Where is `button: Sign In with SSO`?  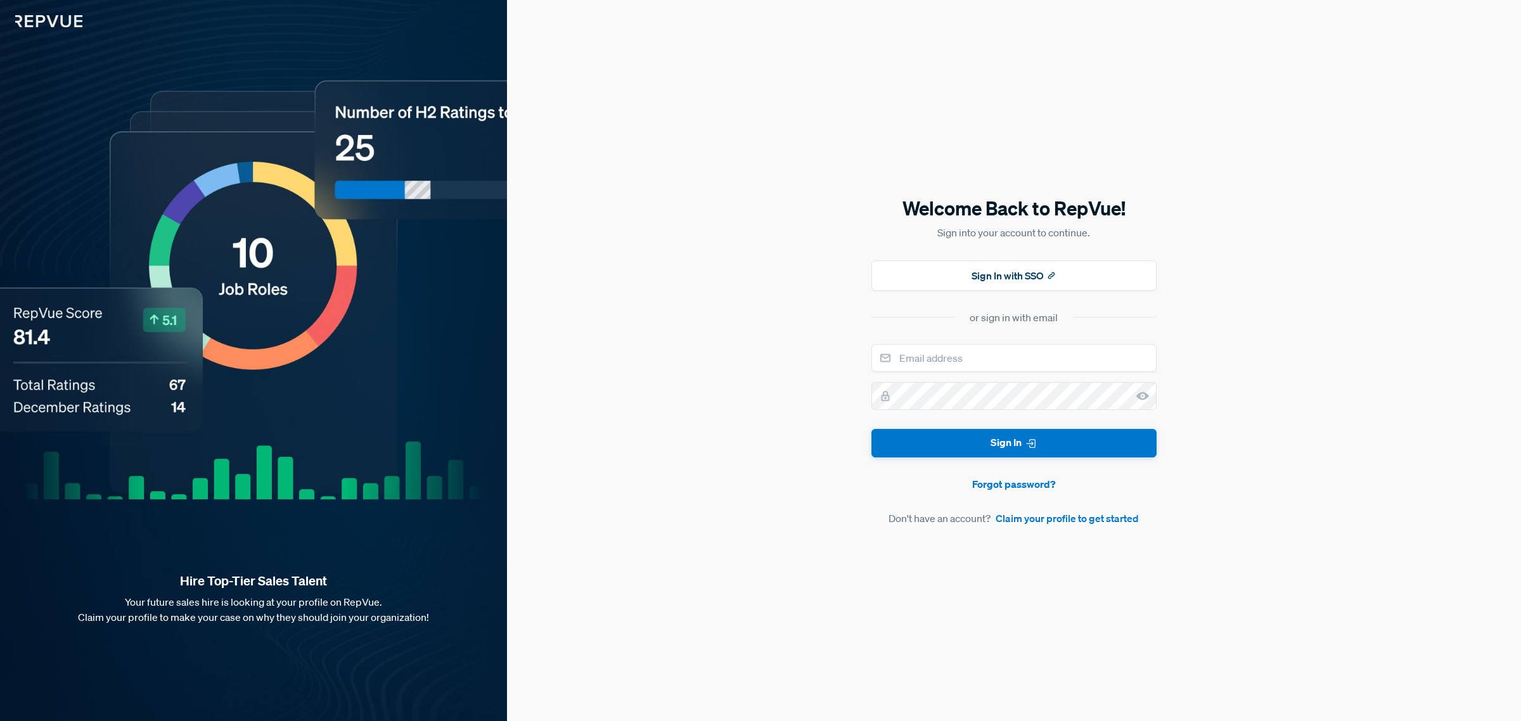 button: Sign In with SSO is located at coordinates (1014, 276).